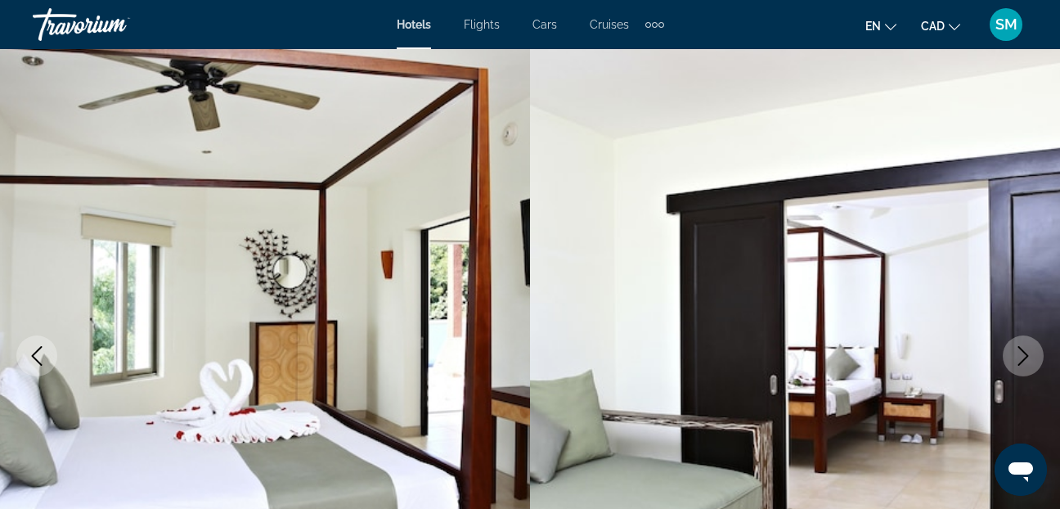 The width and height of the screenshot is (1060, 509). What do you see at coordinates (1006, 25) in the screenshot?
I see `button: User Menu` at bounding box center [1006, 25].